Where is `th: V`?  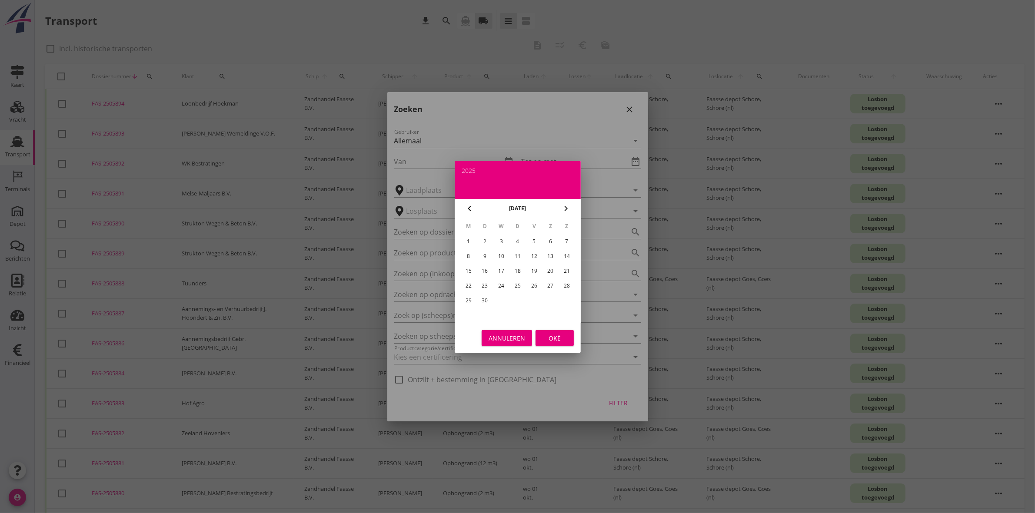 th: V is located at coordinates (534, 227).